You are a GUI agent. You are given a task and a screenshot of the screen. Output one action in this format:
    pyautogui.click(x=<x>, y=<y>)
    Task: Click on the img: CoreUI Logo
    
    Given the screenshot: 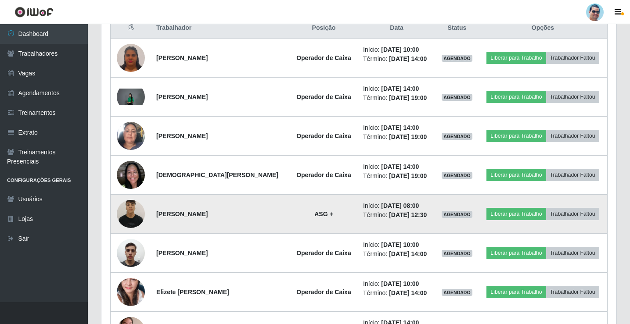 What is the action you would take?
    pyautogui.click(x=34, y=12)
    